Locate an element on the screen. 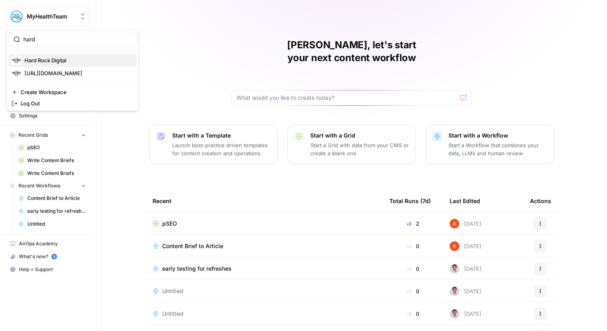 The width and height of the screenshot is (607, 331). a: Log Out is located at coordinates (73, 103).